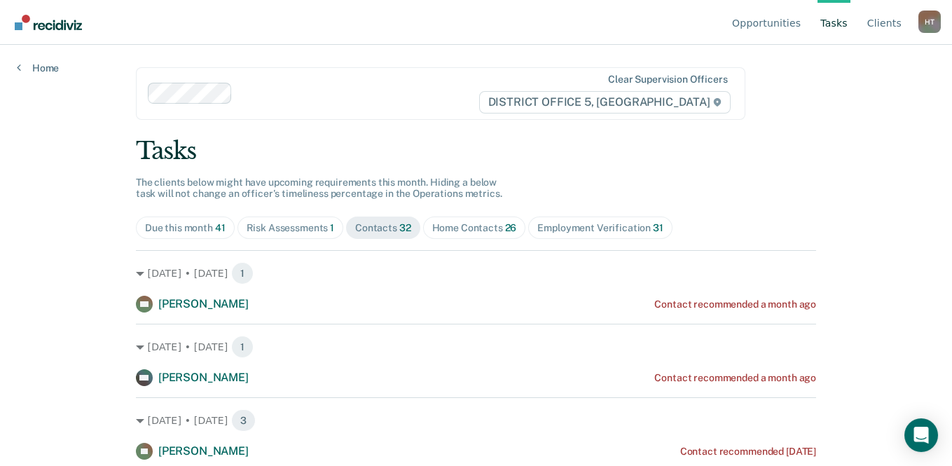 The width and height of the screenshot is (952, 466). I want to click on div: Home Contacts, so click(474, 228).